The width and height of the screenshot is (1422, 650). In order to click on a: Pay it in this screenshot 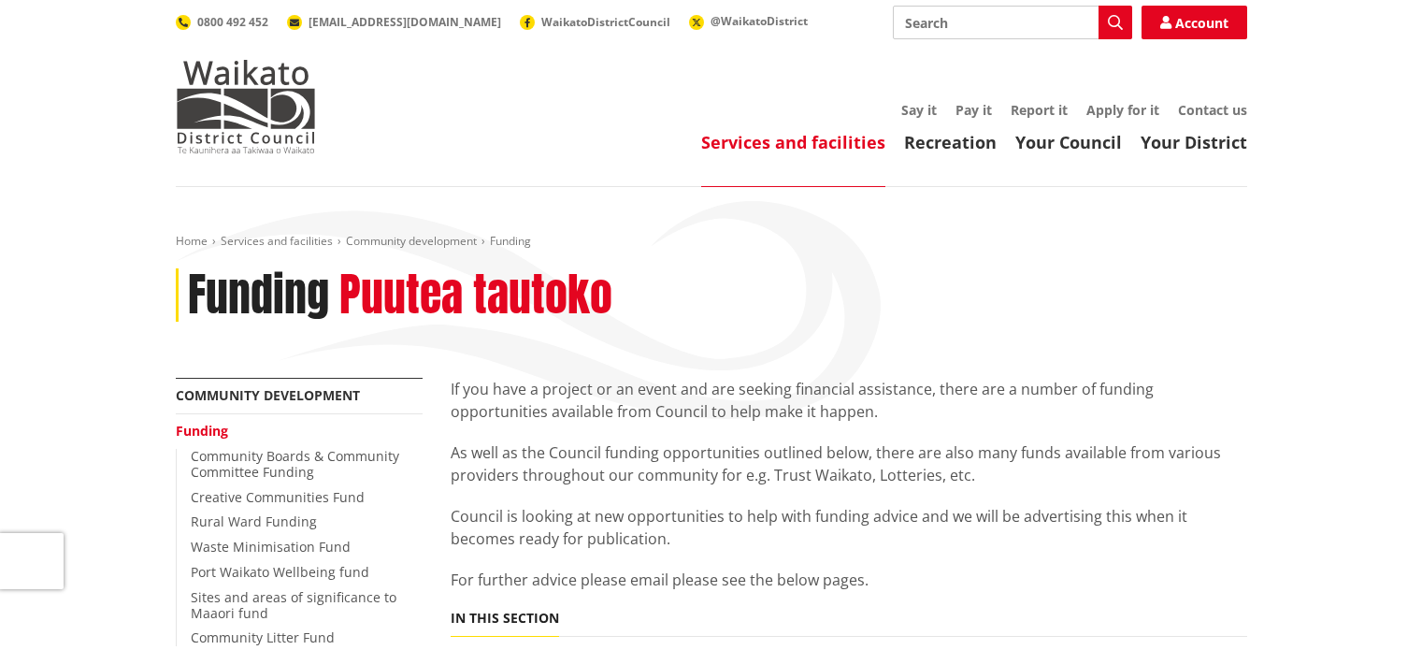, I will do `click(973, 109)`.